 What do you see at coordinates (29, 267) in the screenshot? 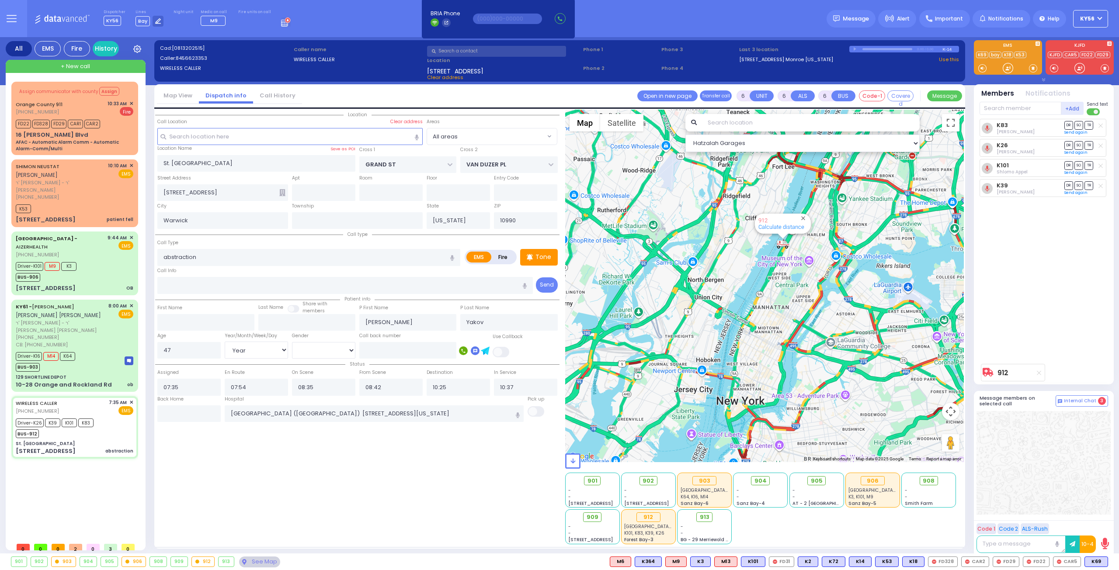
I see `span: Driver-K101` at bounding box center [29, 267].